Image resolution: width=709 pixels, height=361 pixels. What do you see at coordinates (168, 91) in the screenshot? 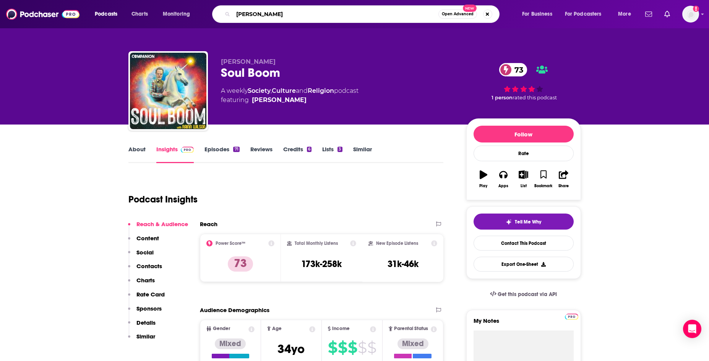
I see `img: Soul Boom` at bounding box center [168, 91].